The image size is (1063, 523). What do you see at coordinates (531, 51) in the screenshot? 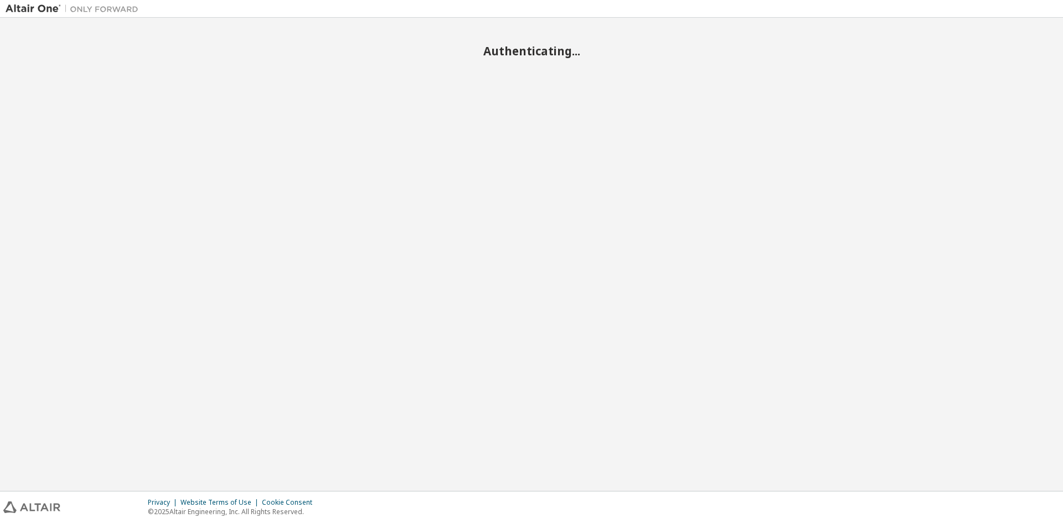
I see `h2: Authenticating...` at bounding box center [531, 51].